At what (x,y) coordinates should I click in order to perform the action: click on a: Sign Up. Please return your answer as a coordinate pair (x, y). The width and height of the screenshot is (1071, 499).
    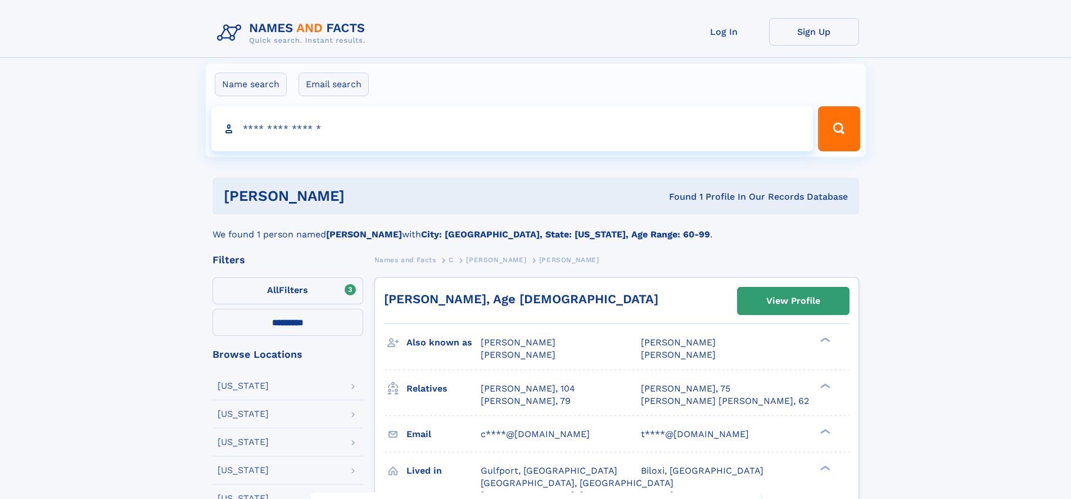
    Looking at the image, I should click on (814, 31).